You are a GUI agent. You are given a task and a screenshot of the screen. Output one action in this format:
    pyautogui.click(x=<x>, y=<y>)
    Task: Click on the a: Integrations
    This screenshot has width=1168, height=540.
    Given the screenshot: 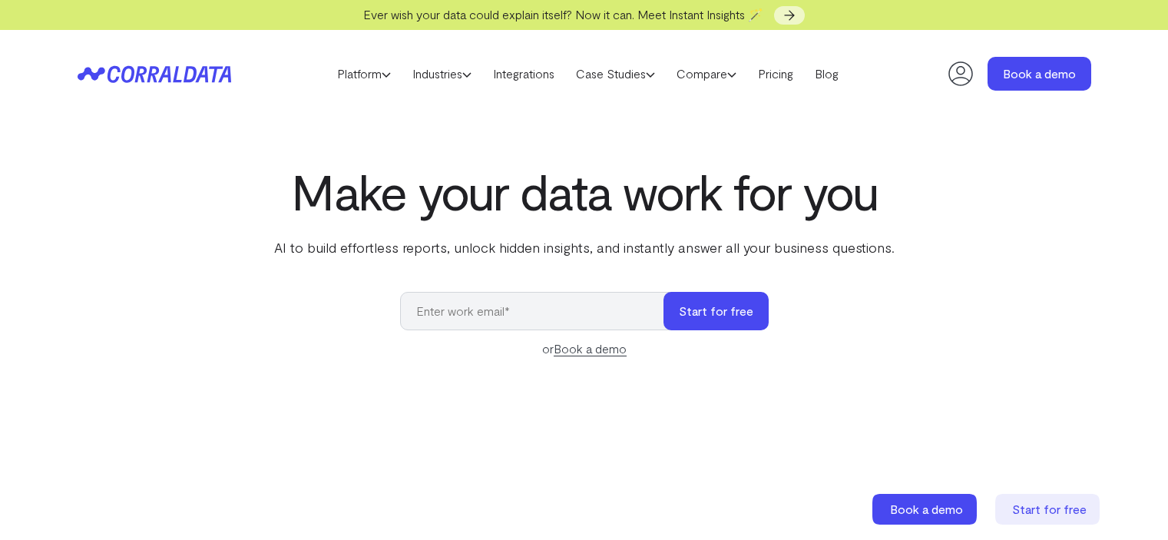 What is the action you would take?
    pyautogui.click(x=524, y=74)
    